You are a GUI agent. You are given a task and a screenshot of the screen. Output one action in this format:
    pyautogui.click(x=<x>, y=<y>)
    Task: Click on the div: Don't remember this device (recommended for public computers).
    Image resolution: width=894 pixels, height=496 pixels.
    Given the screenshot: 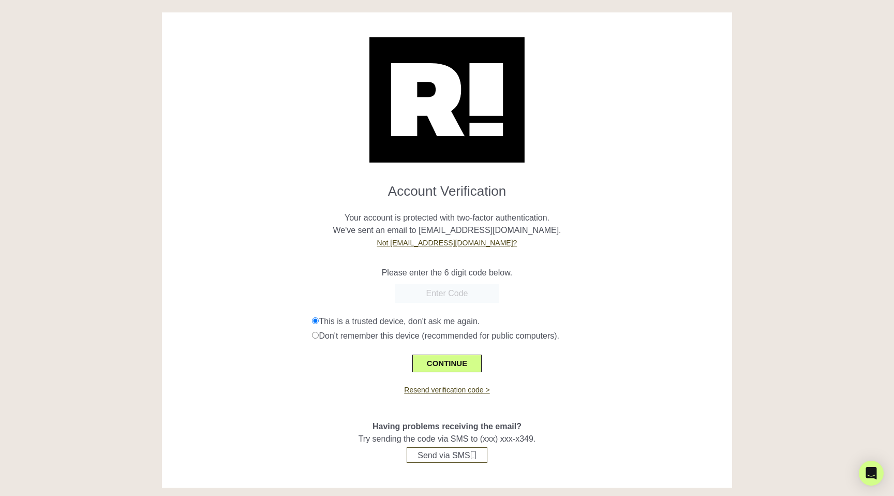 What is the action you would take?
    pyautogui.click(x=518, y=336)
    